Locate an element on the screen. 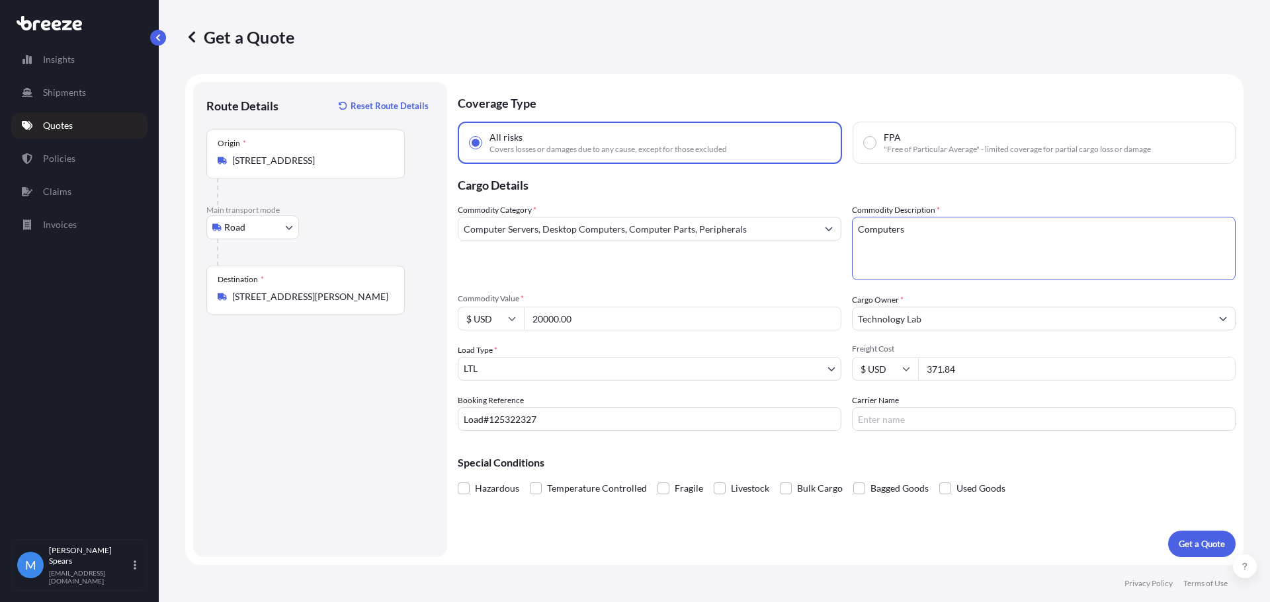 The height and width of the screenshot is (602, 1270). input: All risksCovers losses or damages due to any cause, except for those excluded is located at coordinates (475, 143).